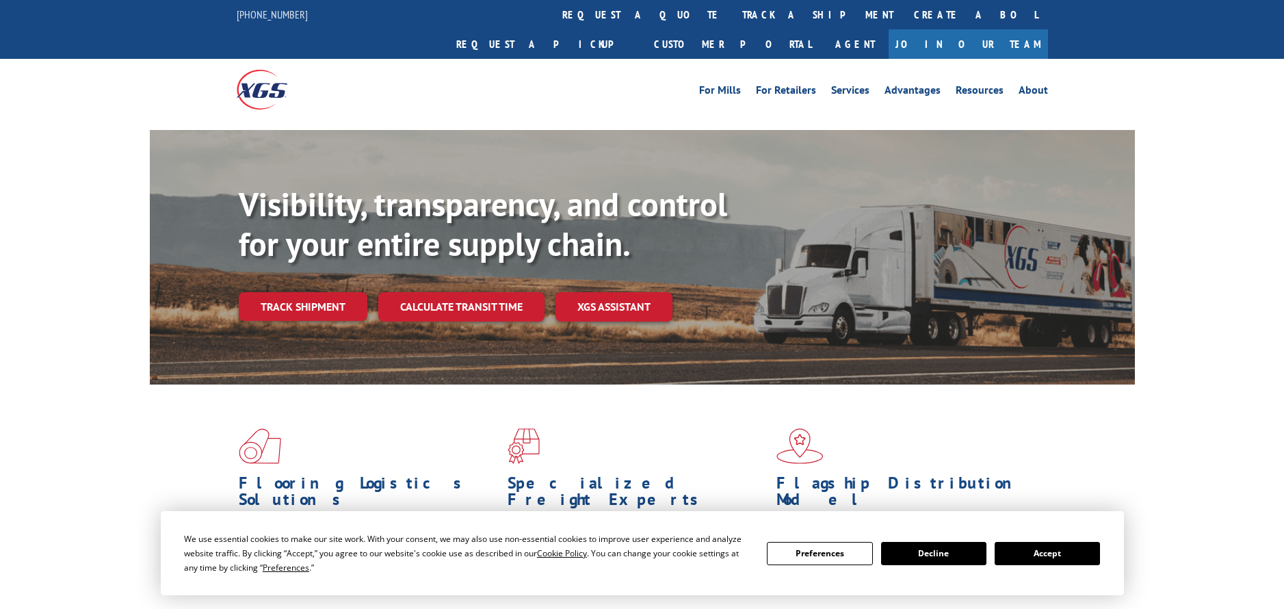  Describe the element at coordinates (1048, 554) in the screenshot. I see `button: Accept` at that location.